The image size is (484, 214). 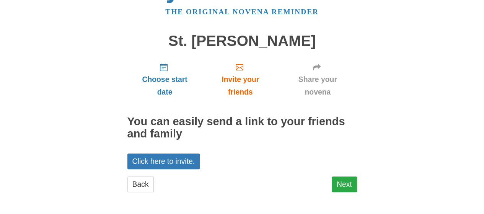 I want to click on a: The original novena reminder, so click(x=242, y=11).